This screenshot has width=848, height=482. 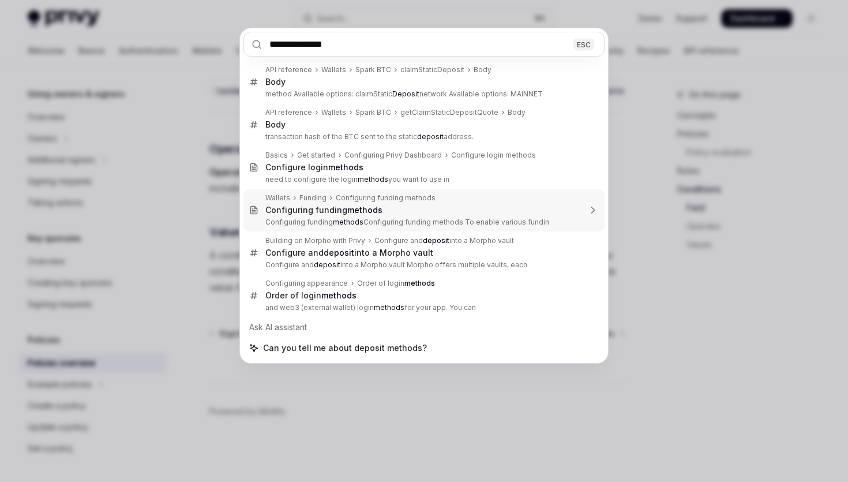 What do you see at coordinates (406, 93) in the screenshot?
I see `b: Deposit` at bounding box center [406, 93].